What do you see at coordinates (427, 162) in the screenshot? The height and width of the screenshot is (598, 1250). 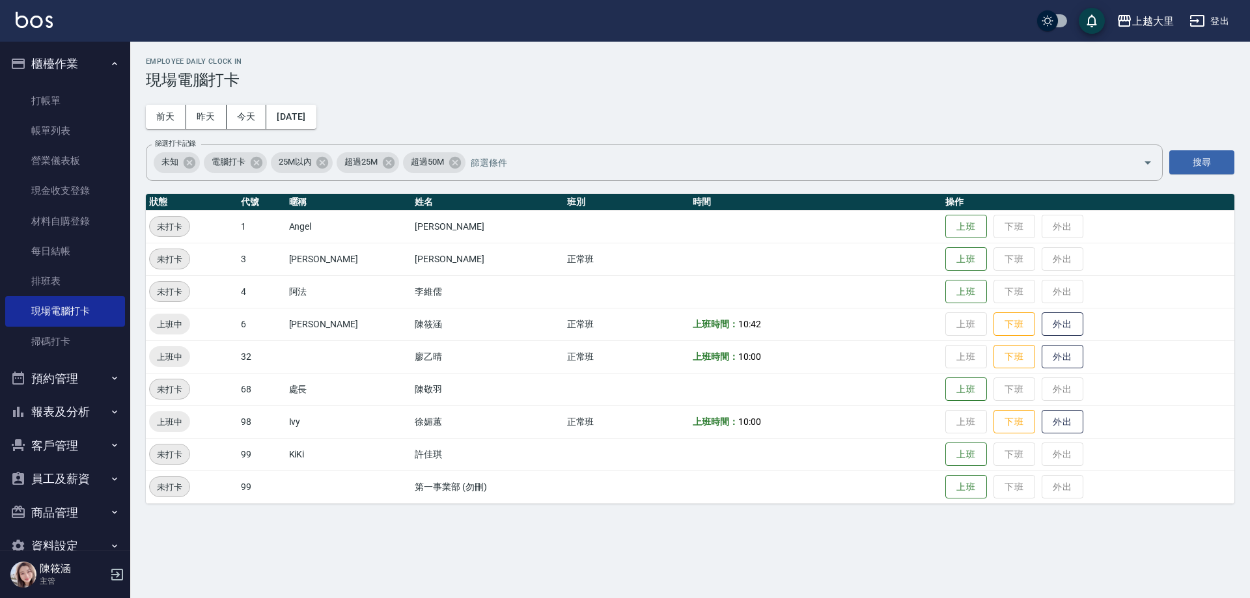 I see `span: 超過50M` at bounding box center [427, 162].